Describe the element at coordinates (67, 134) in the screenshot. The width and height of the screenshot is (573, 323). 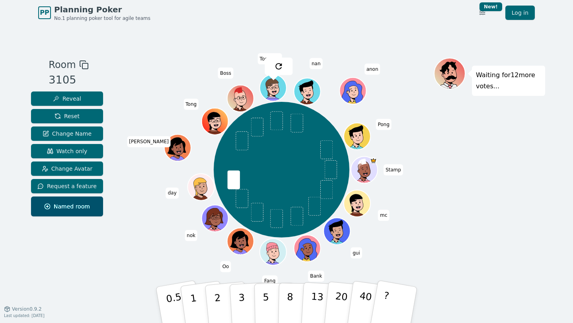
I see `span: Change Name` at that location.